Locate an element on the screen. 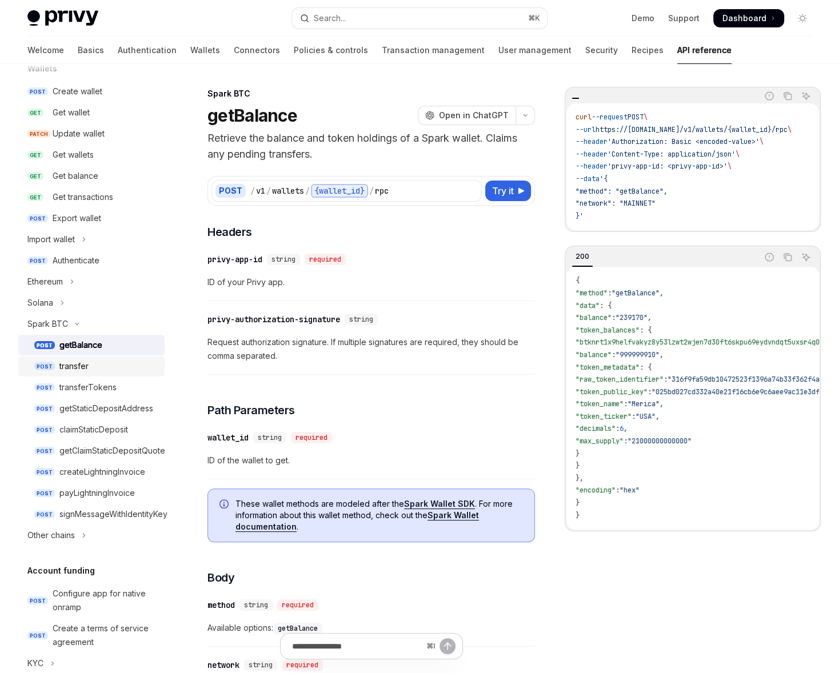  div: privy-app-id is located at coordinates (235, 259).